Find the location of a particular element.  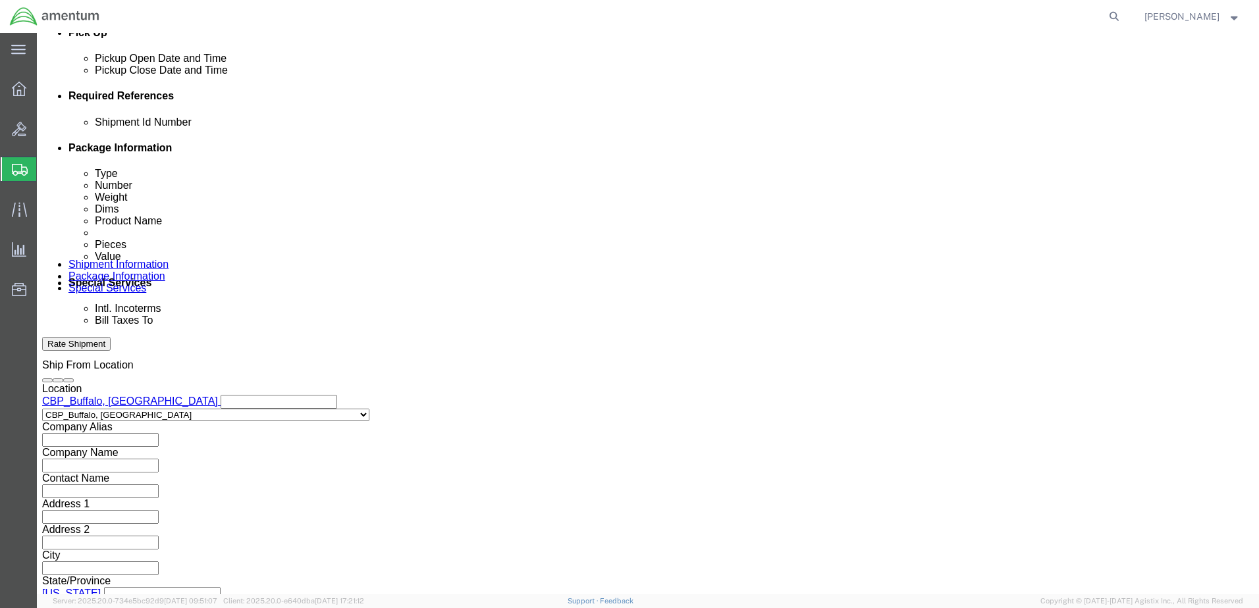

span: Server: 2025.20.0-734e5bc92d9 is located at coordinates (135, 601).